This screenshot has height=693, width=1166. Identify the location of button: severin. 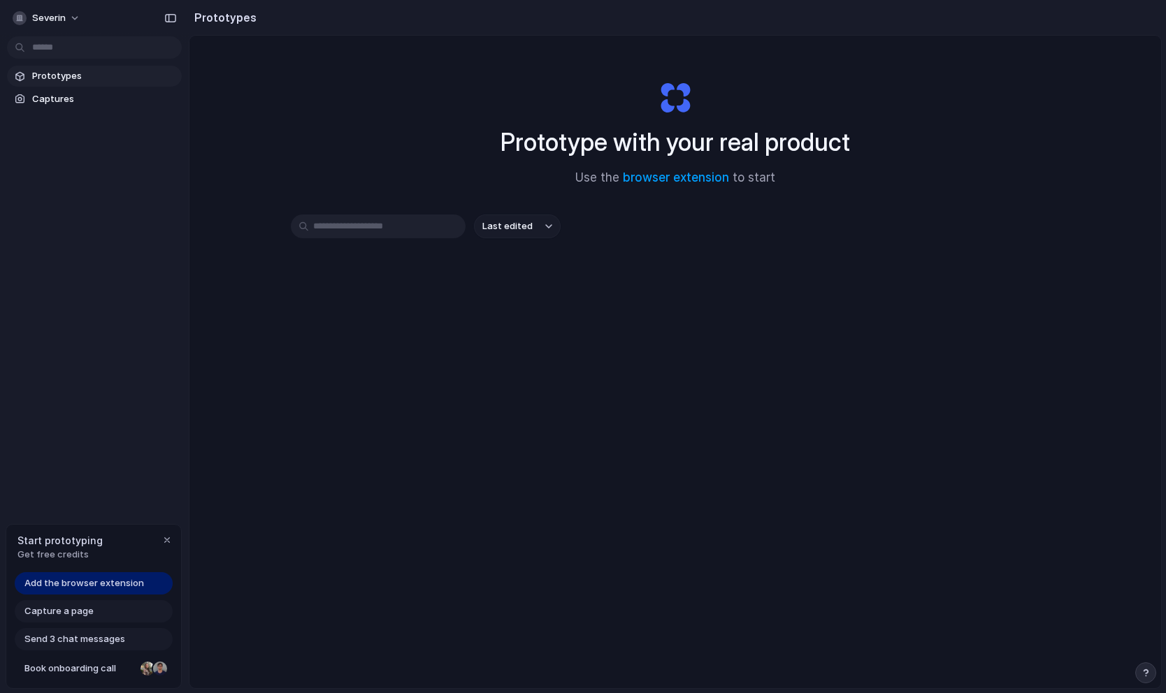
(47, 18).